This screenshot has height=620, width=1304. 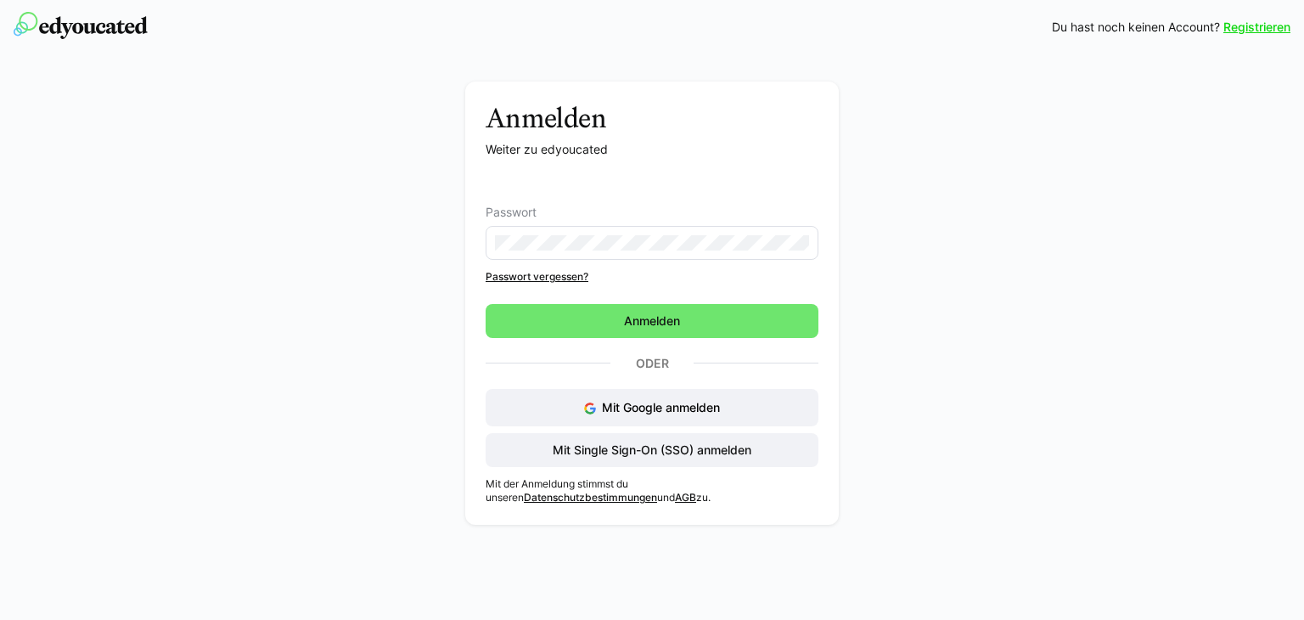 I want to click on p: Weiter zu edyoucated, so click(x=652, y=149).